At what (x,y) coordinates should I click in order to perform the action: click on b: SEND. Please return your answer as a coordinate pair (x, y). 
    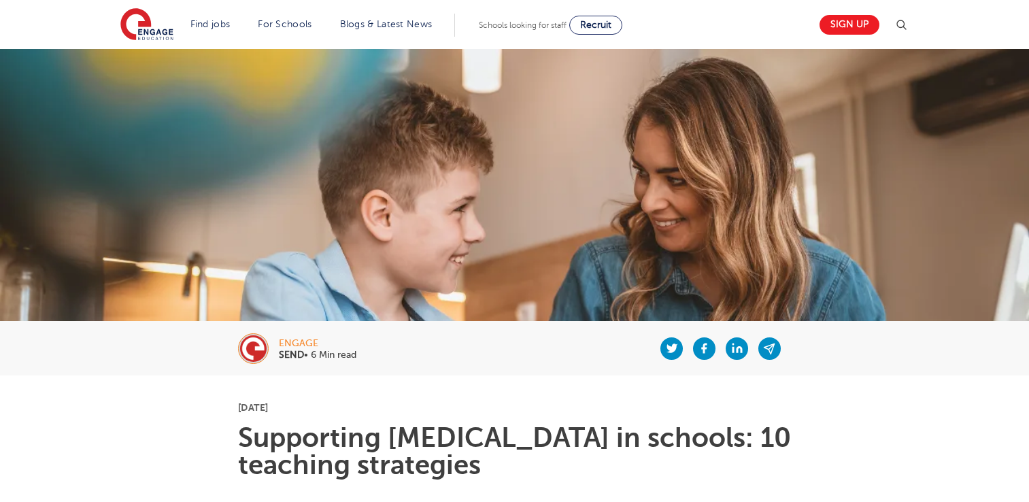
    Looking at the image, I should click on (291, 354).